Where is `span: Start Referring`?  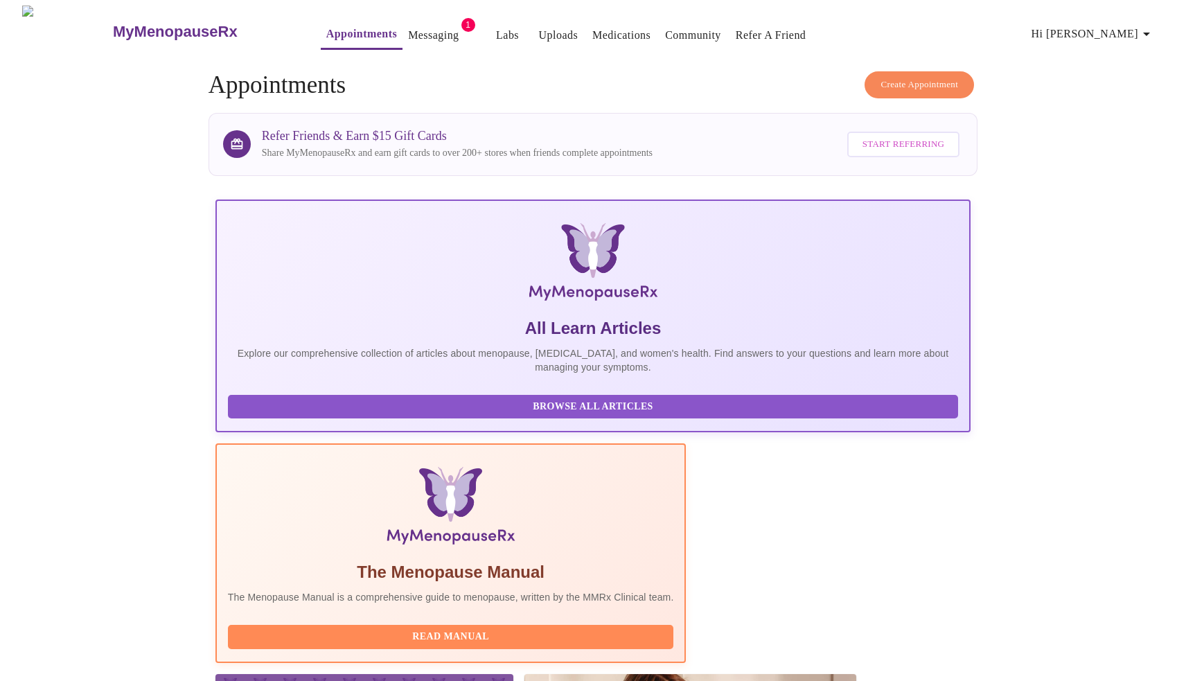
span: Start Referring is located at coordinates (903, 144).